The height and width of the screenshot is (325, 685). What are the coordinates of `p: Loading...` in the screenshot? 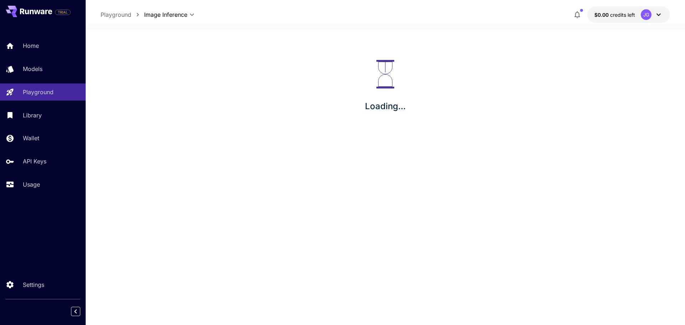 It's located at (385, 106).